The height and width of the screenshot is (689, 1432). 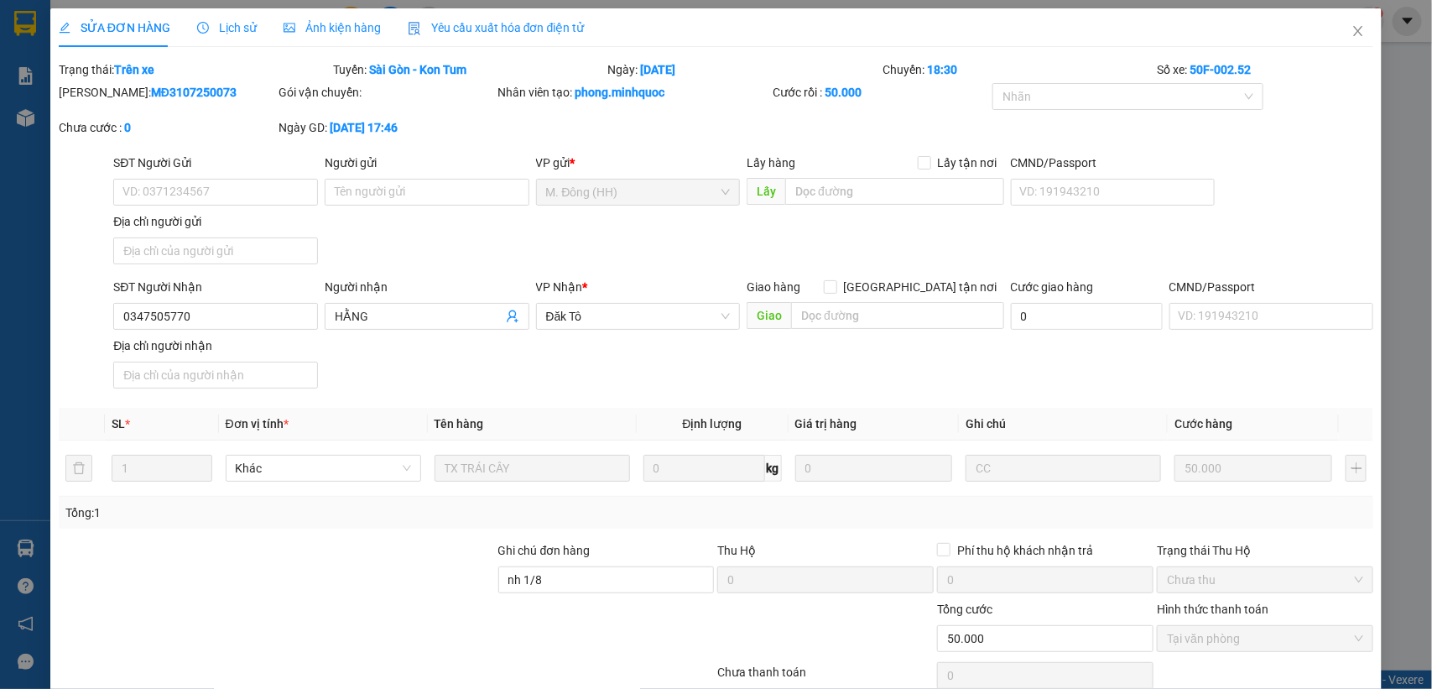 What do you see at coordinates (216, 375) in the screenshot?
I see `input: Địa chỉ của người nhận` at bounding box center [216, 375].